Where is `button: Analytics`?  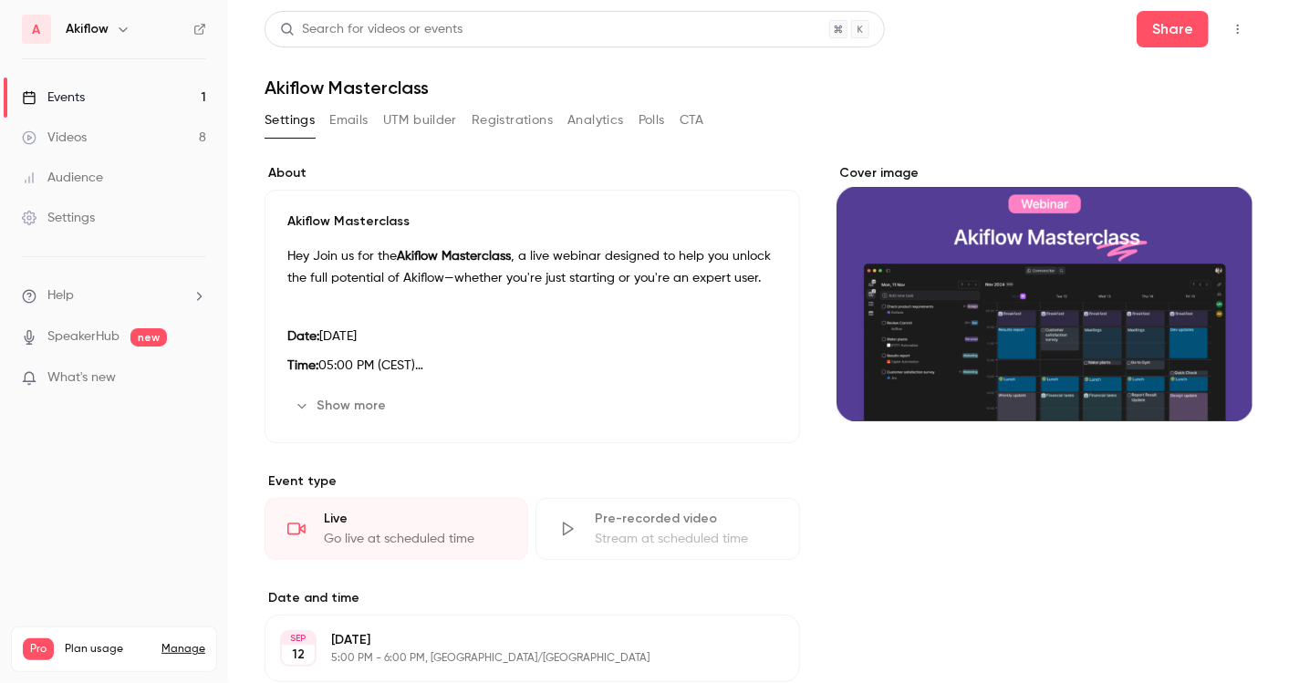
button: Analytics is located at coordinates (596, 120).